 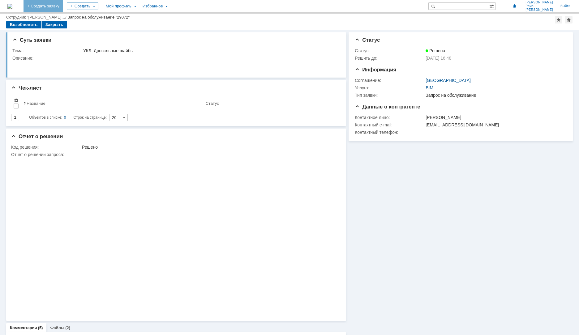 I want to click on th: Название, so click(x=112, y=103).